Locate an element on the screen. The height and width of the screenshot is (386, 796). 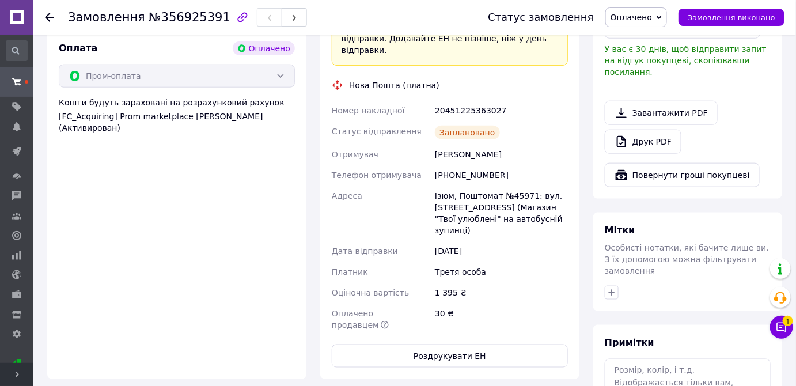
span: Оплата is located at coordinates (78, 48).